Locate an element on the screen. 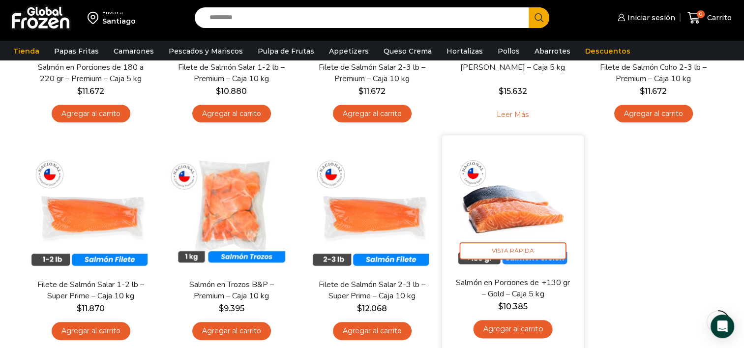 Image resolution: width=744 pixels, height=348 pixels. a: Agregar al carrito: “Filete de Salmón Salar 1-2 lb – Premium - Caja 10 kg” is located at coordinates (231, 114).